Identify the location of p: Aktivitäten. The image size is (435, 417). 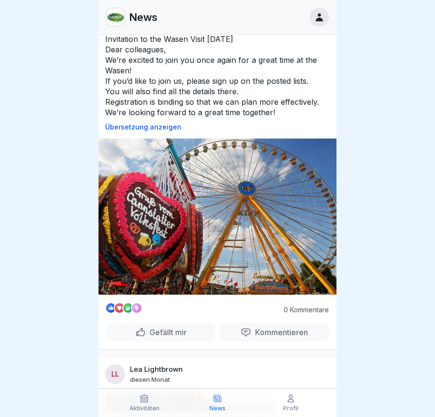
(144, 409).